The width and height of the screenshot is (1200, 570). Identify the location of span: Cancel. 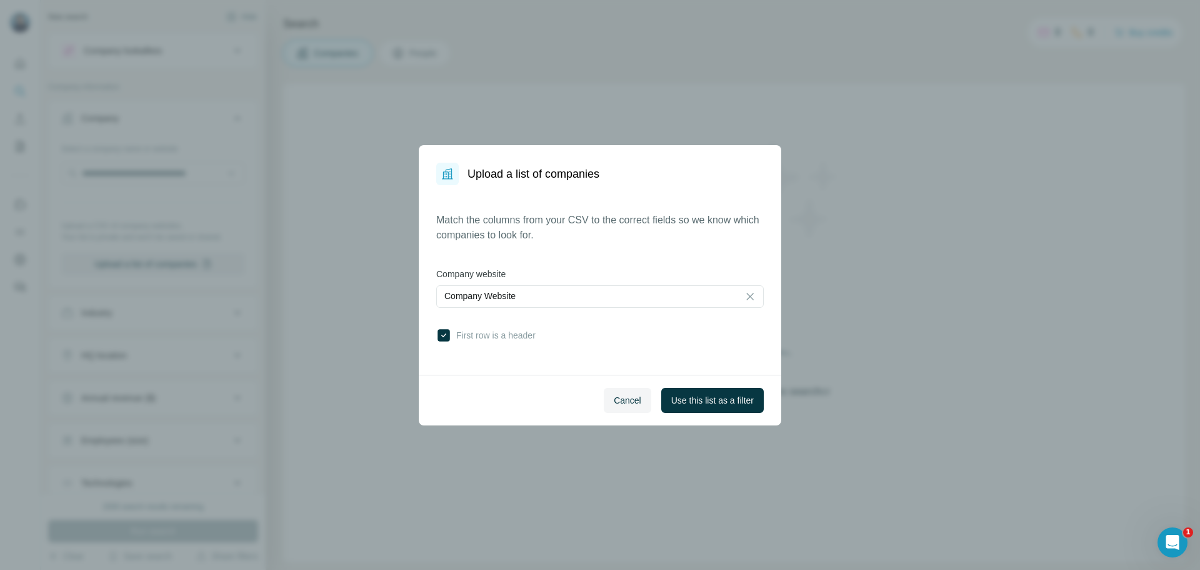
(628, 400).